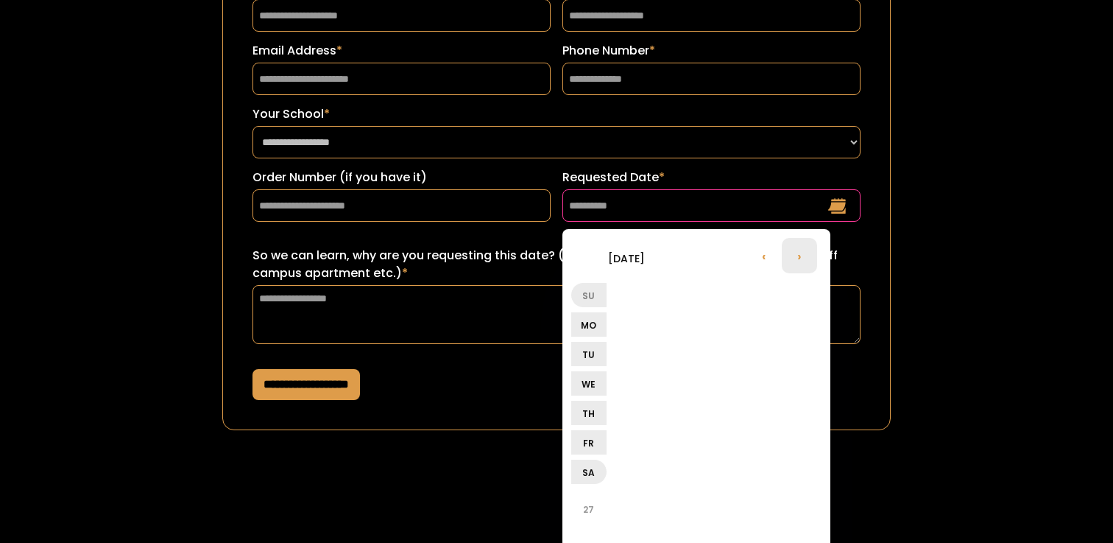  I want to click on label: Phone Number, so click(711, 51).